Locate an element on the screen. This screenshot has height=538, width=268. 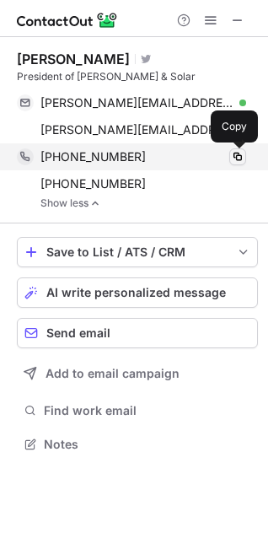
div: Save to List / ATS / CRM is located at coordinates (137, 252).